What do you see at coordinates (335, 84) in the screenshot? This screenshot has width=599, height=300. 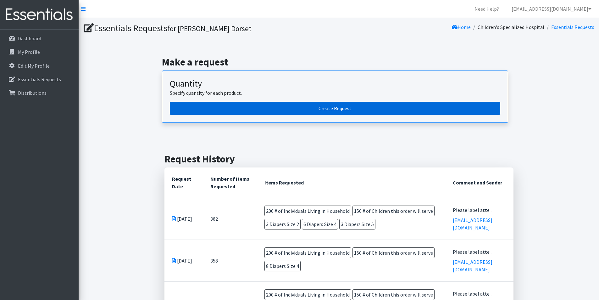 I see `h3: Quantity` at bounding box center [335, 84].